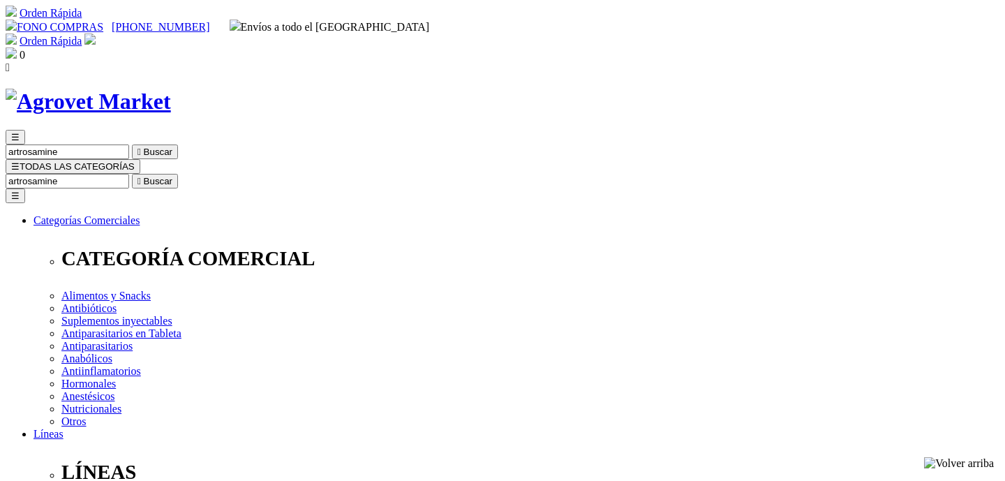  Describe the element at coordinates (89, 383) in the screenshot. I see `span: Hormonales` at that location.